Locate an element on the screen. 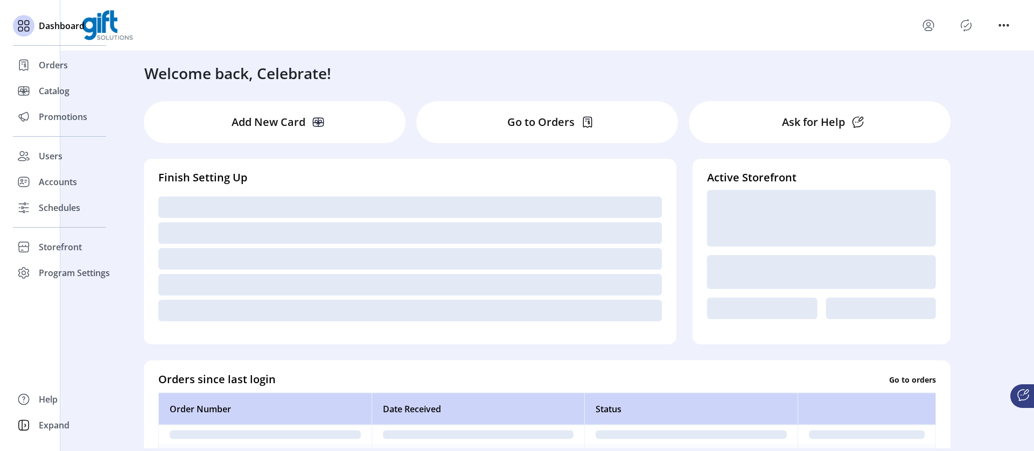 The width and height of the screenshot is (1034, 451). span: Storefront is located at coordinates (60, 247).